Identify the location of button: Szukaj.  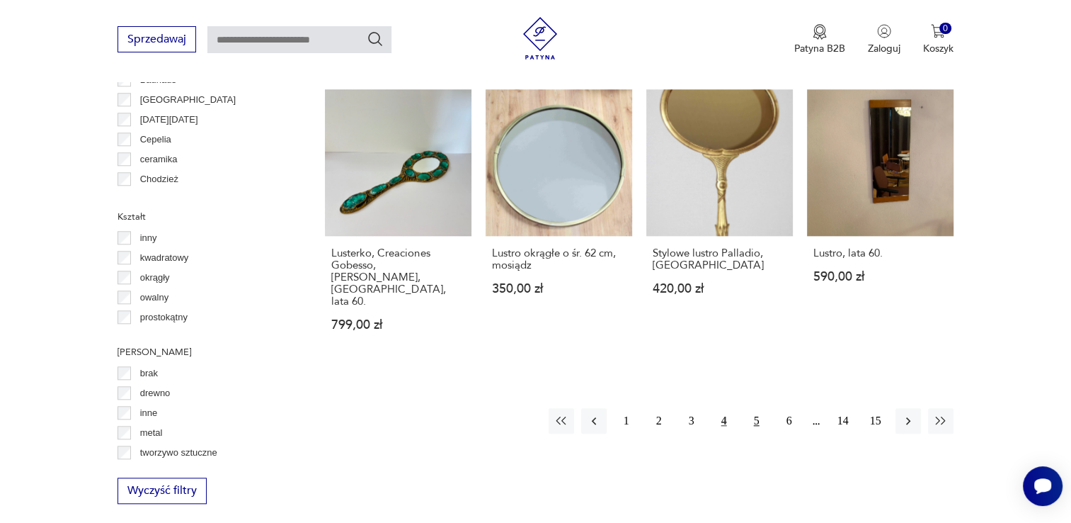
(375, 39).